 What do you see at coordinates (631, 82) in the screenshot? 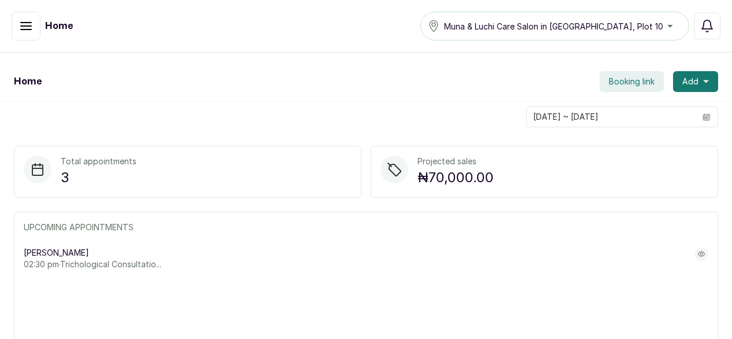
I see `button: Booking link` at bounding box center [631, 82].